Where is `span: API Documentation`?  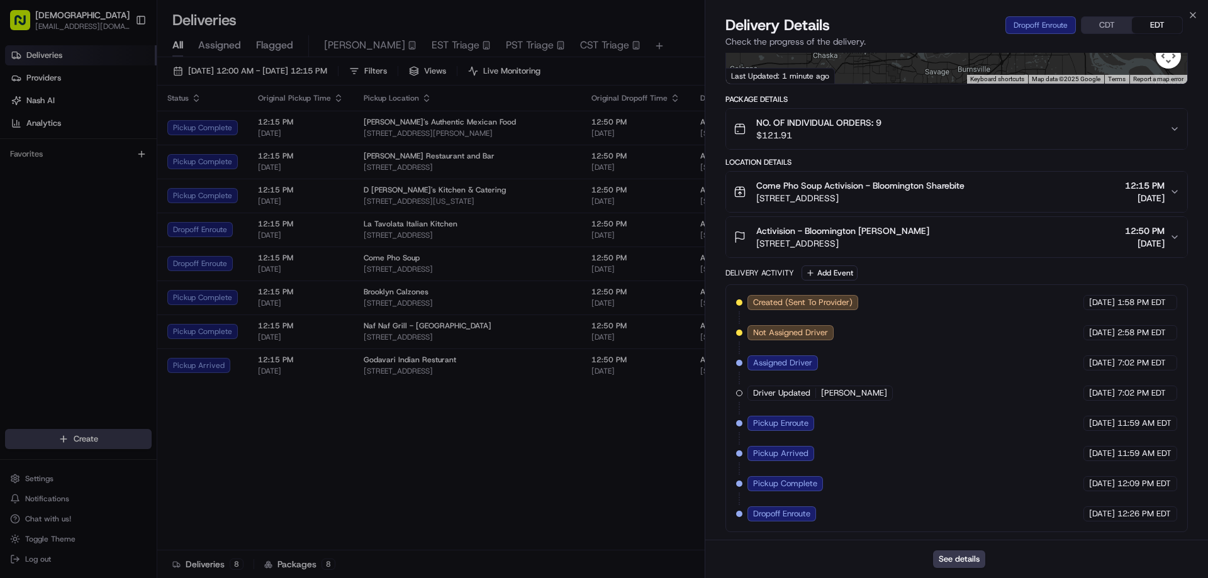
span: API Documentation is located at coordinates (160, 187).